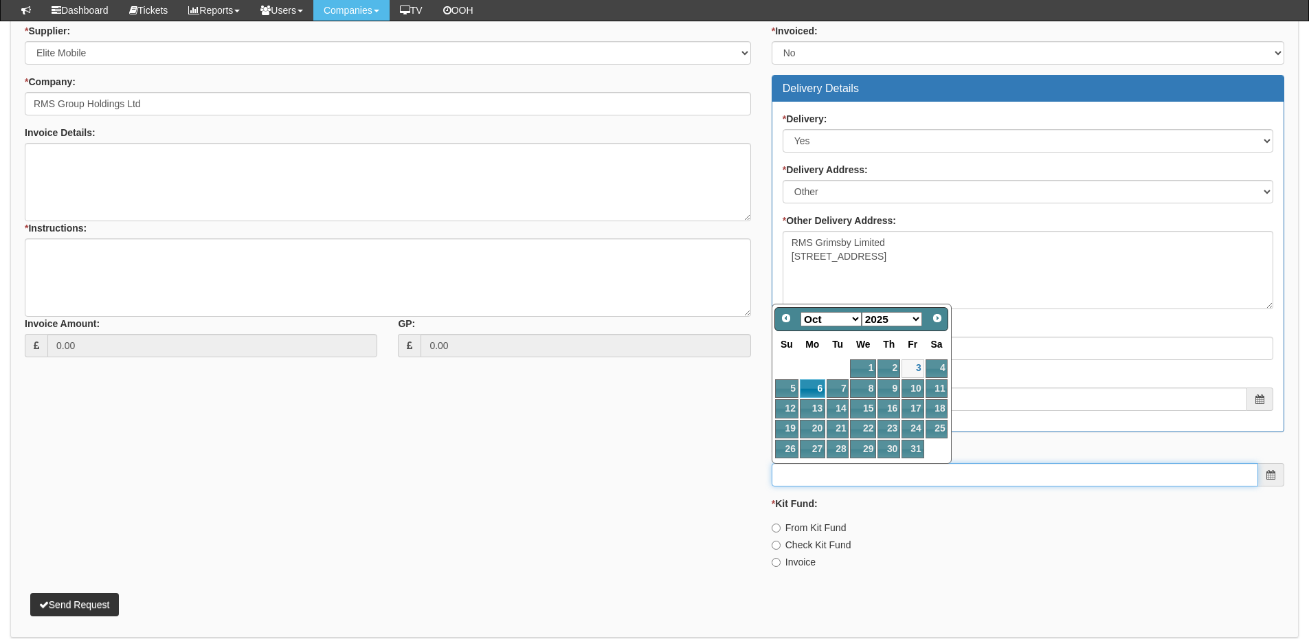  I want to click on a: 9, so click(889, 388).